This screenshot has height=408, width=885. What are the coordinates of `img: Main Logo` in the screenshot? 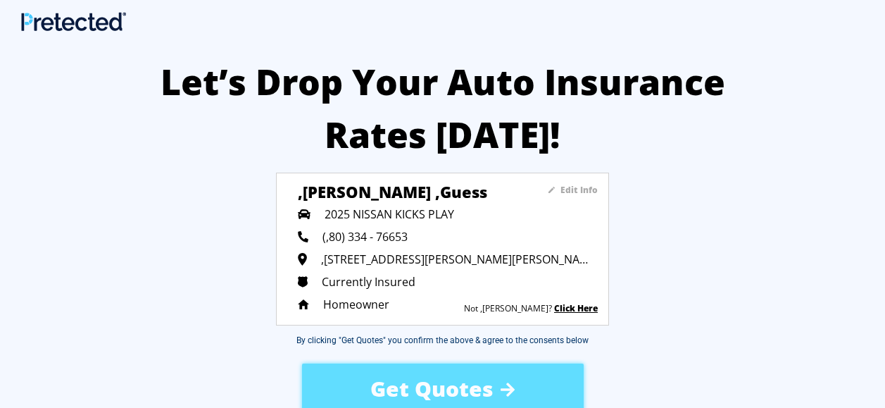 It's located at (73, 21).